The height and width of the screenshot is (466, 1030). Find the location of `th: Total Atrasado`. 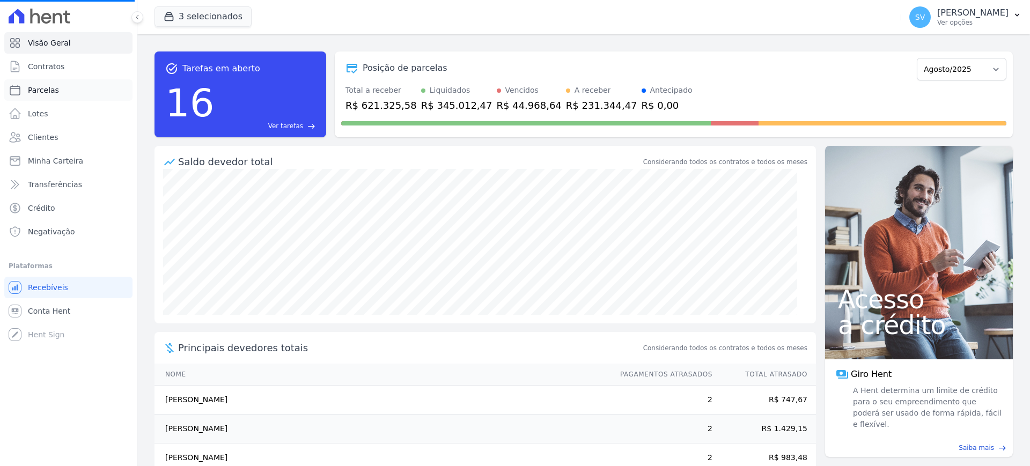

th: Total Atrasado is located at coordinates (764, 374).